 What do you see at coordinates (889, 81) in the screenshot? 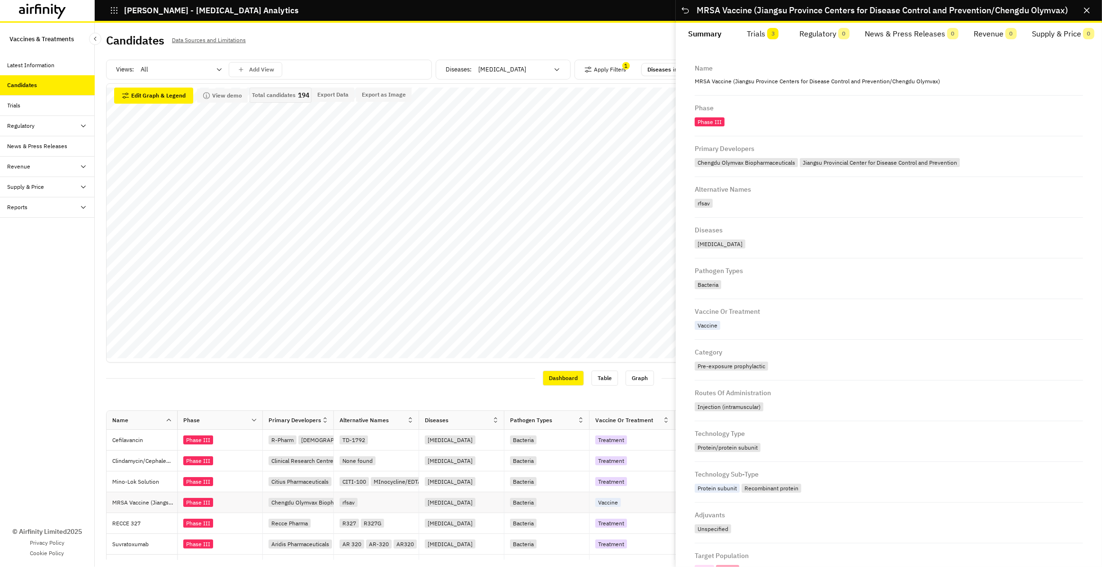
I see `div: MRSA Vaccine (Jiangsu Province Centers for Disease Control and Prevention/Chengdu Olymvax)` at bounding box center [889, 81].